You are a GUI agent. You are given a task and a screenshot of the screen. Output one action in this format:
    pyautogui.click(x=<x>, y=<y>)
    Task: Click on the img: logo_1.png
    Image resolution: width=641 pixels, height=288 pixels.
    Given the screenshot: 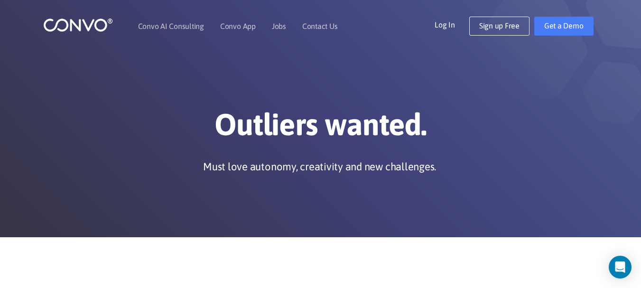 What is the action you would take?
    pyautogui.click(x=78, y=25)
    